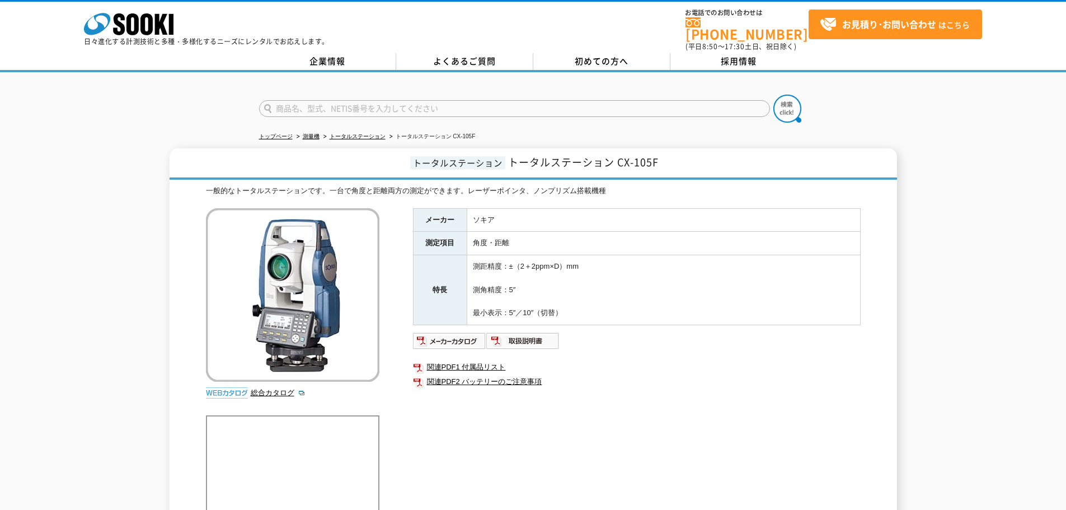 This screenshot has width=1066, height=510. What do you see at coordinates (583, 162) in the screenshot?
I see `span: トータルステーション CX-105F` at bounding box center [583, 162].